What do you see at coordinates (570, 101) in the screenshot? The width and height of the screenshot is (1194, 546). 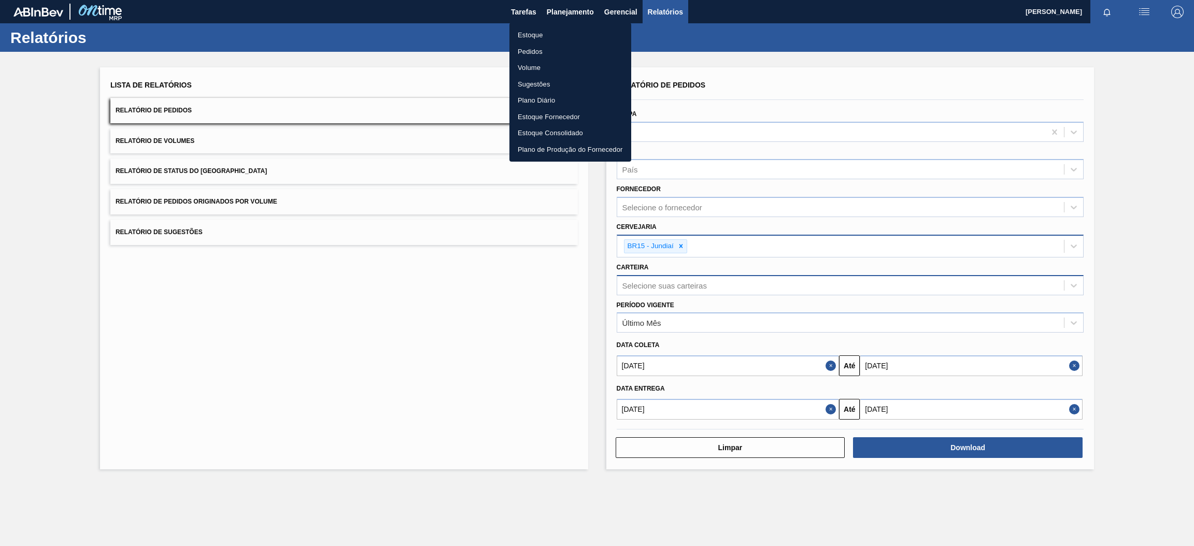 I see `a: Plano Diário` at bounding box center [570, 101].